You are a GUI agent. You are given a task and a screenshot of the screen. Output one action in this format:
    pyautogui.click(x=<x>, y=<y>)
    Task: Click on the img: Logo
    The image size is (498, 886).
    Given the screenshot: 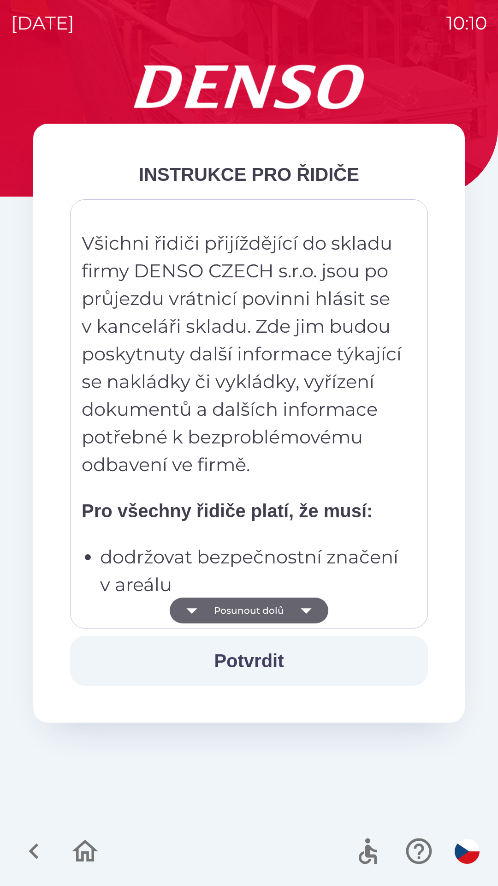 What is the action you would take?
    pyautogui.click(x=249, y=87)
    